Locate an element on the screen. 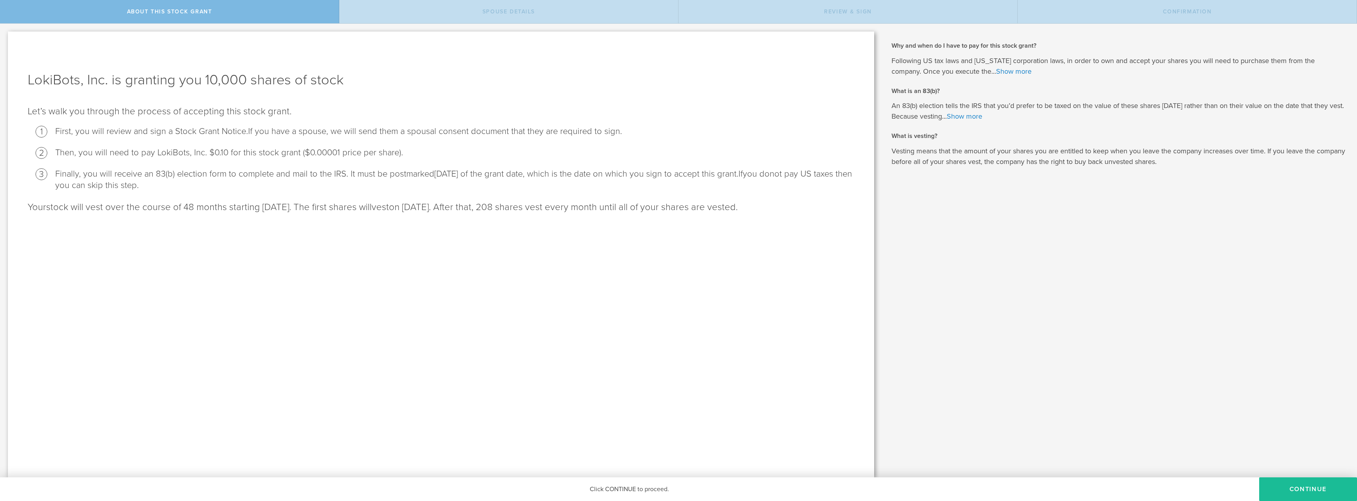  span: you do is located at coordinates (756, 174).